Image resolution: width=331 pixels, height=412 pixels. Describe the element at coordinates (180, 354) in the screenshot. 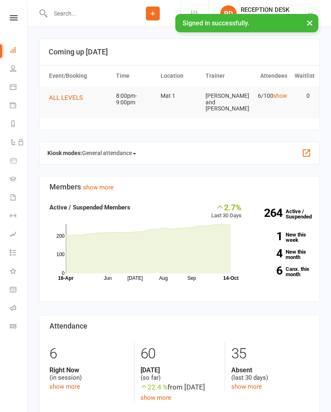

I see `div: 60` at that location.